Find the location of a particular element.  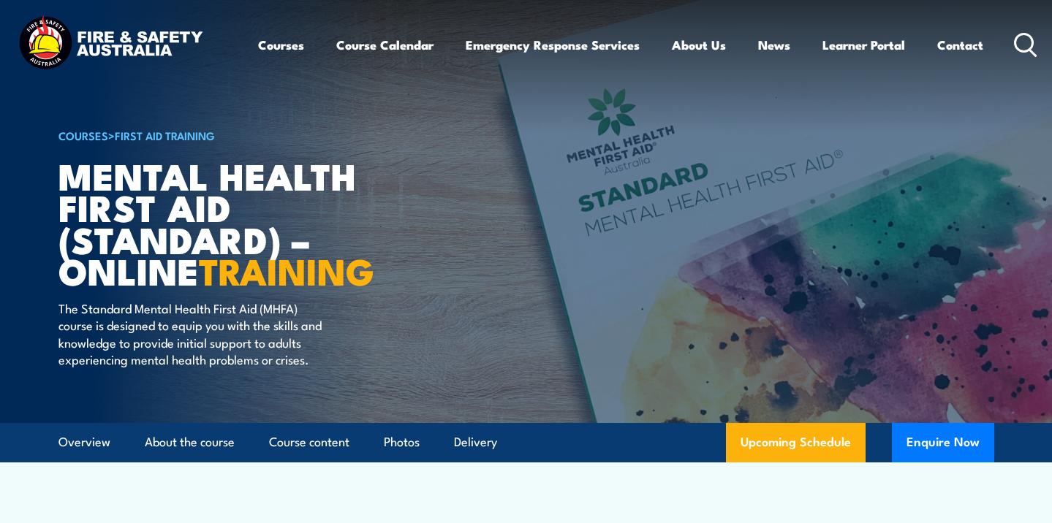

a: About Us is located at coordinates (699, 45).